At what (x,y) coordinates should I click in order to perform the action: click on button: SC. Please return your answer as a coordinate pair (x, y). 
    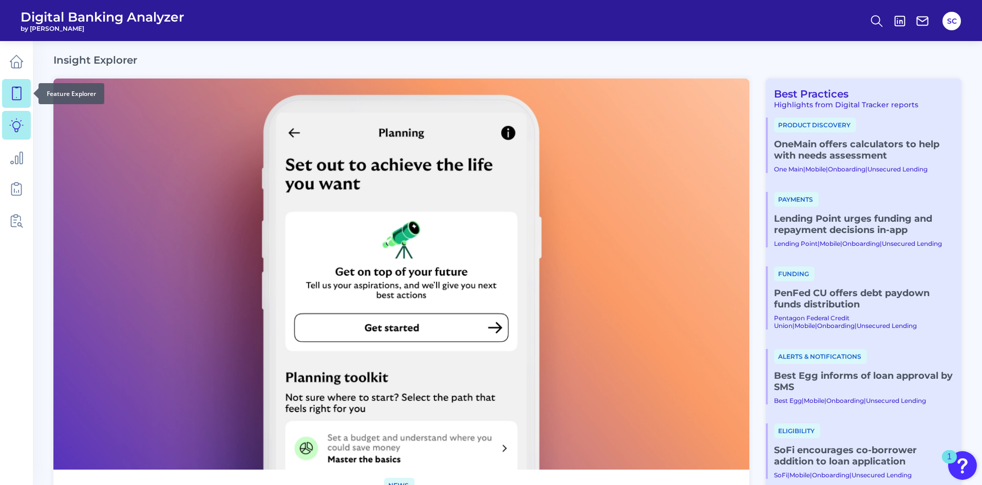
    Looking at the image, I should click on (952, 21).